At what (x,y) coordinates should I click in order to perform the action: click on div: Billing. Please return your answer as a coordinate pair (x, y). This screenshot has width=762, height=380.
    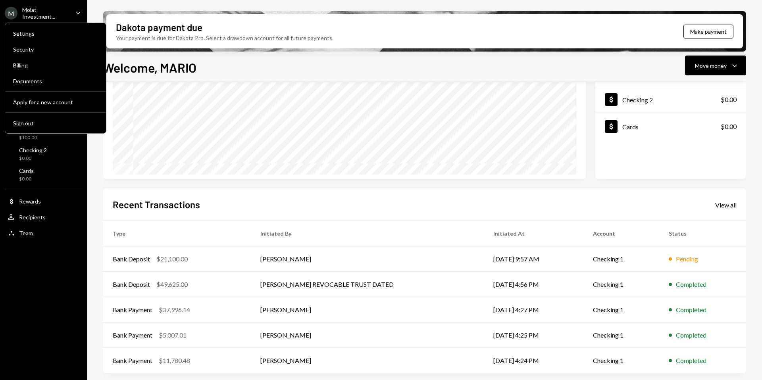
    Looking at the image, I should click on (56, 65).